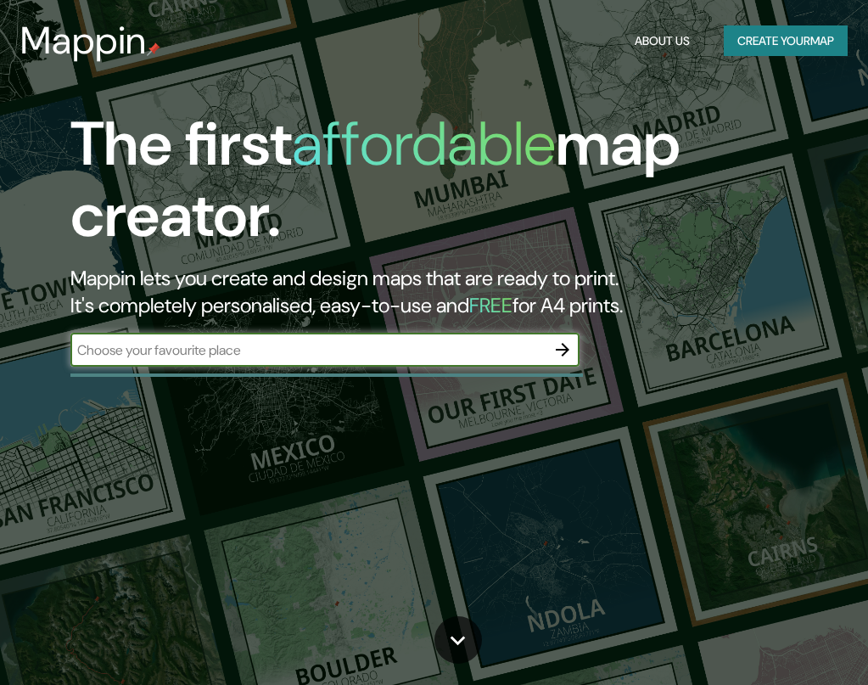 This screenshot has height=685, width=868. What do you see at coordinates (423, 143) in the screenshot?
I see `h1: affordable` at bounding box center [423, 143].